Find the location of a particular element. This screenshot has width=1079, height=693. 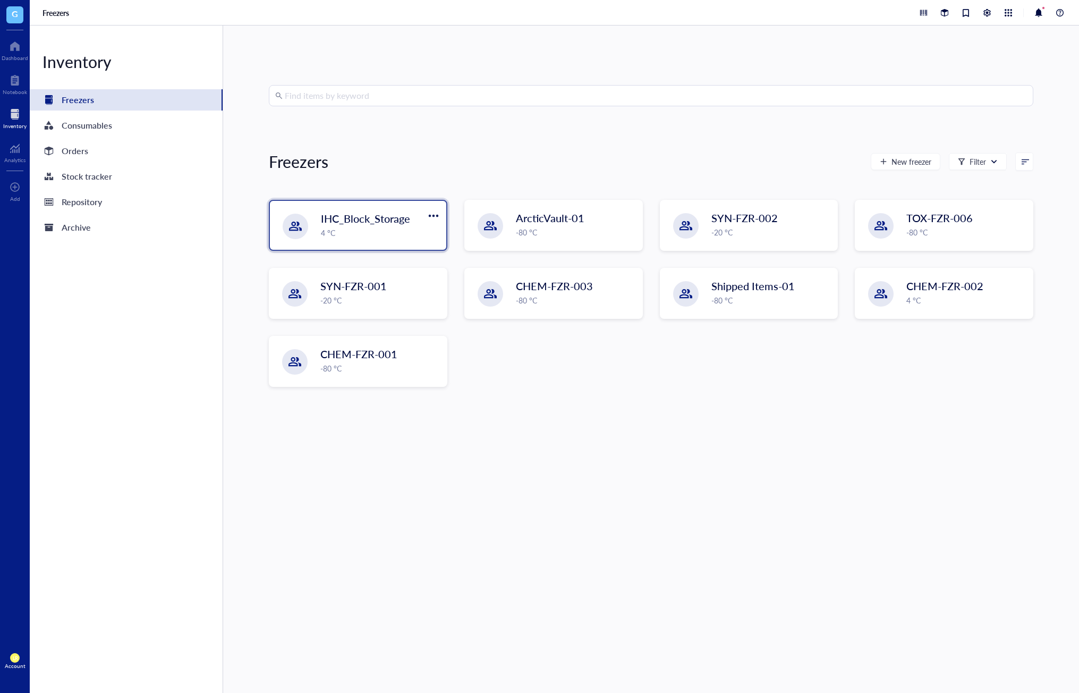

div: Stock tracker is located at coordinates (87, 176).